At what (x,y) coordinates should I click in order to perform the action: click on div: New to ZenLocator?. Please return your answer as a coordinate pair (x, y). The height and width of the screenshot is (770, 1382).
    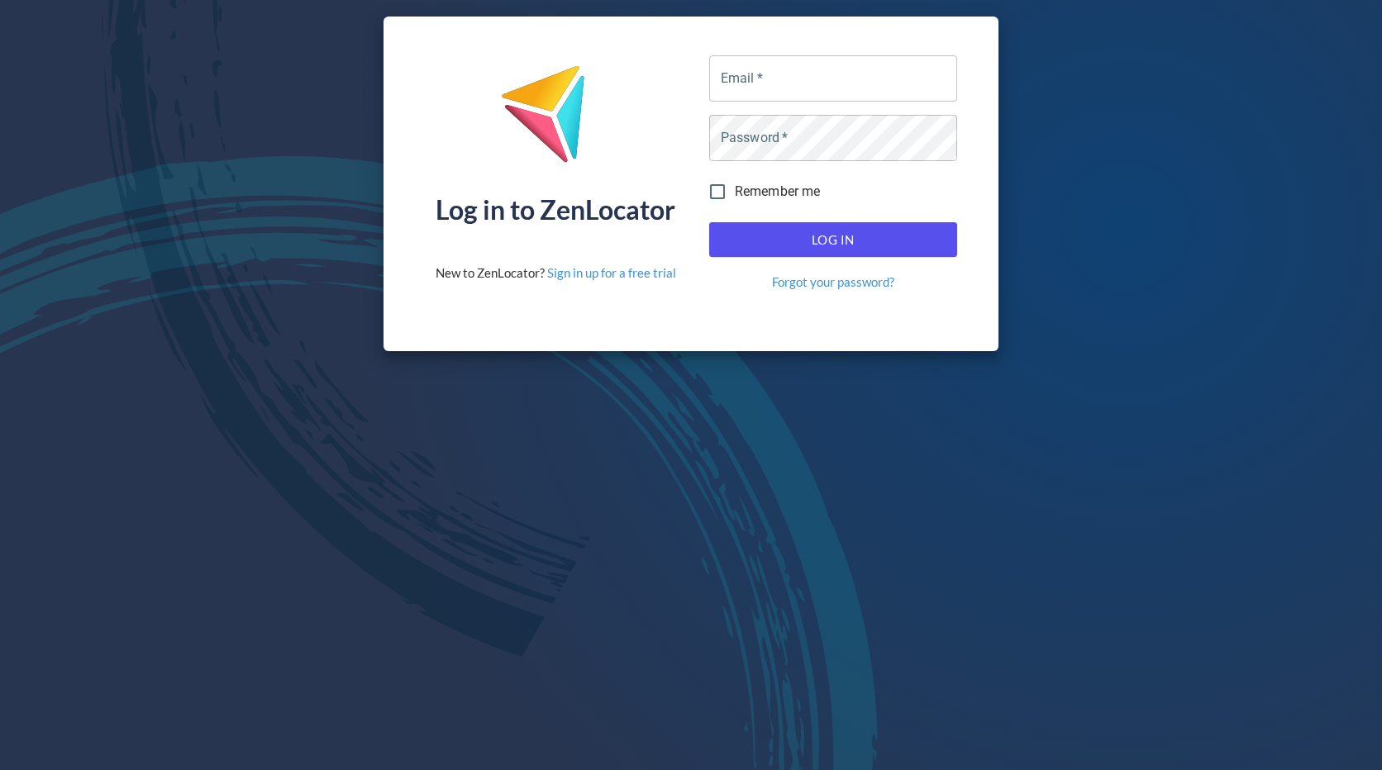
    Looking at the image, I should click on (555, 273).